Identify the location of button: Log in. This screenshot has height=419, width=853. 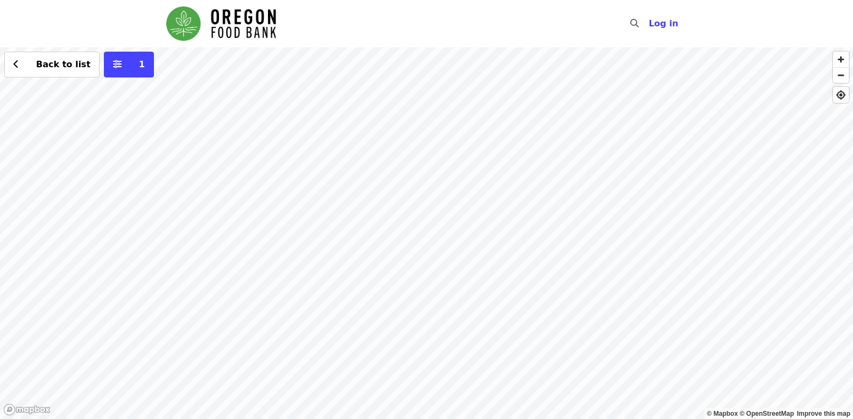
(663, 24).